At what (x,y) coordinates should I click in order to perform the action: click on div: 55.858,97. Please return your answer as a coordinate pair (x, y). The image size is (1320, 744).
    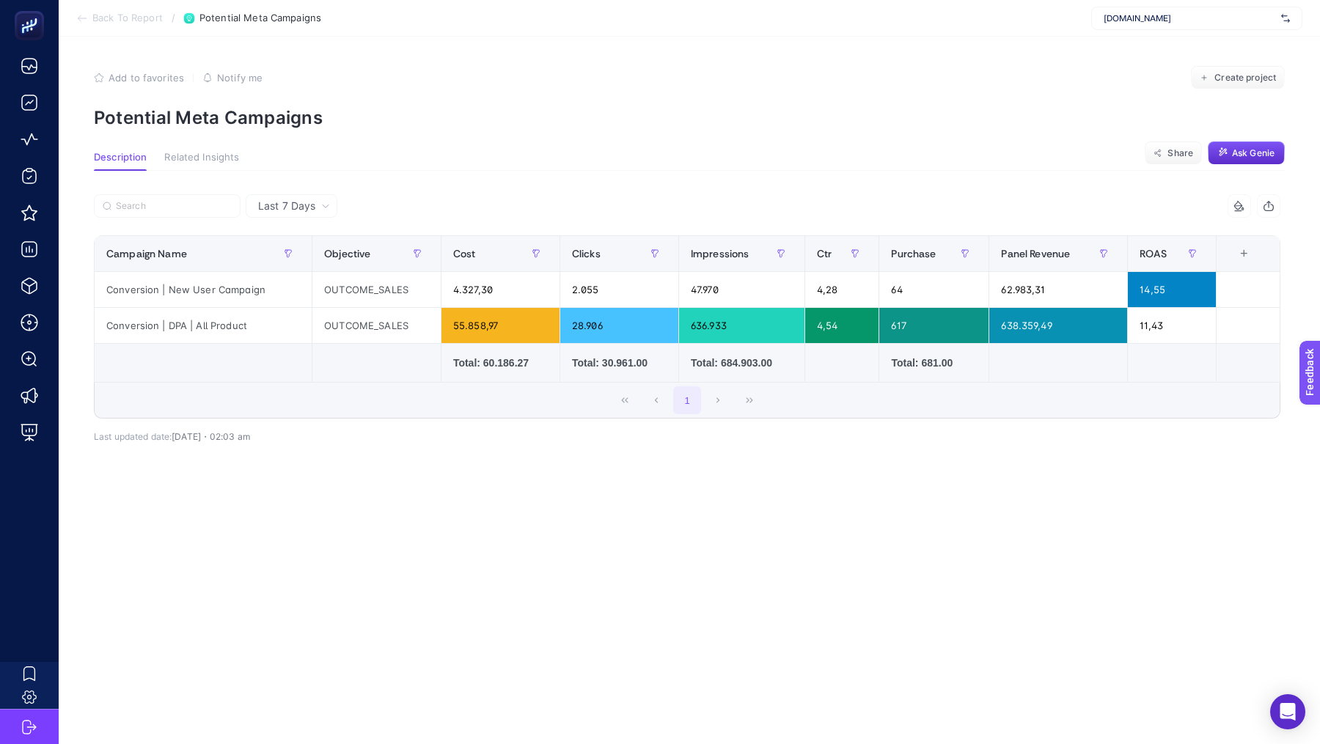
    Looking at the image, I should click on (500, 326).